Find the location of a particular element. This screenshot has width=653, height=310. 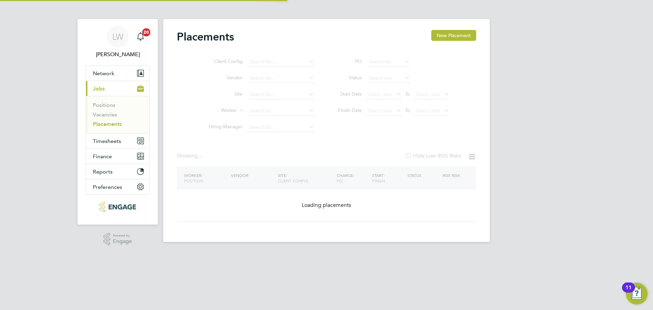

button: Reports is located at coordinates (118, 171).